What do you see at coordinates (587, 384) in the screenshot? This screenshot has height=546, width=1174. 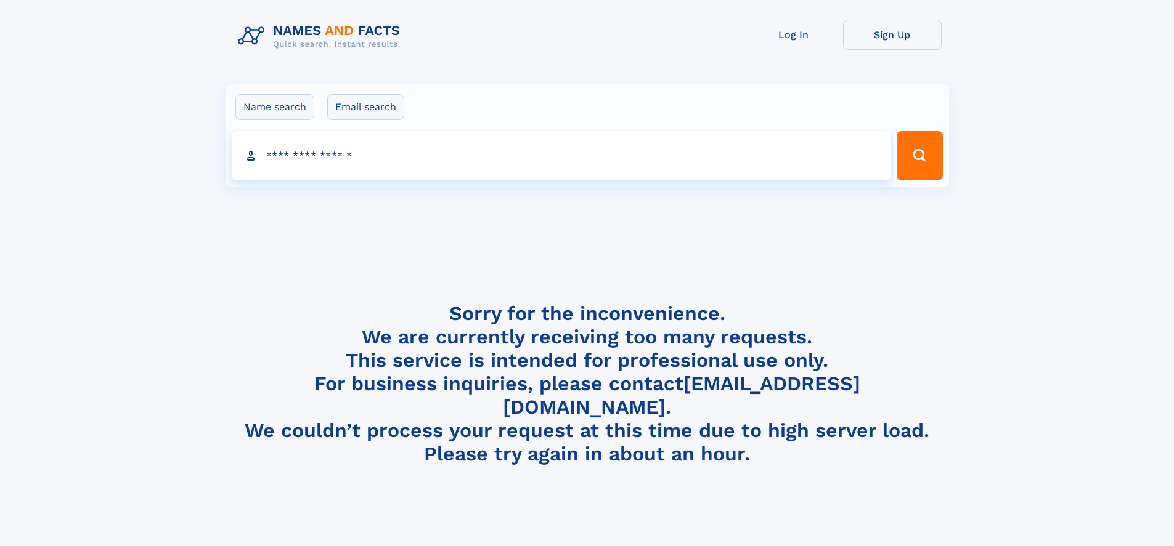 I see `h4: Sorry for the inconvenience. We are currently receiving too many requests. This service is intend...` at bounding box center [587, 384].